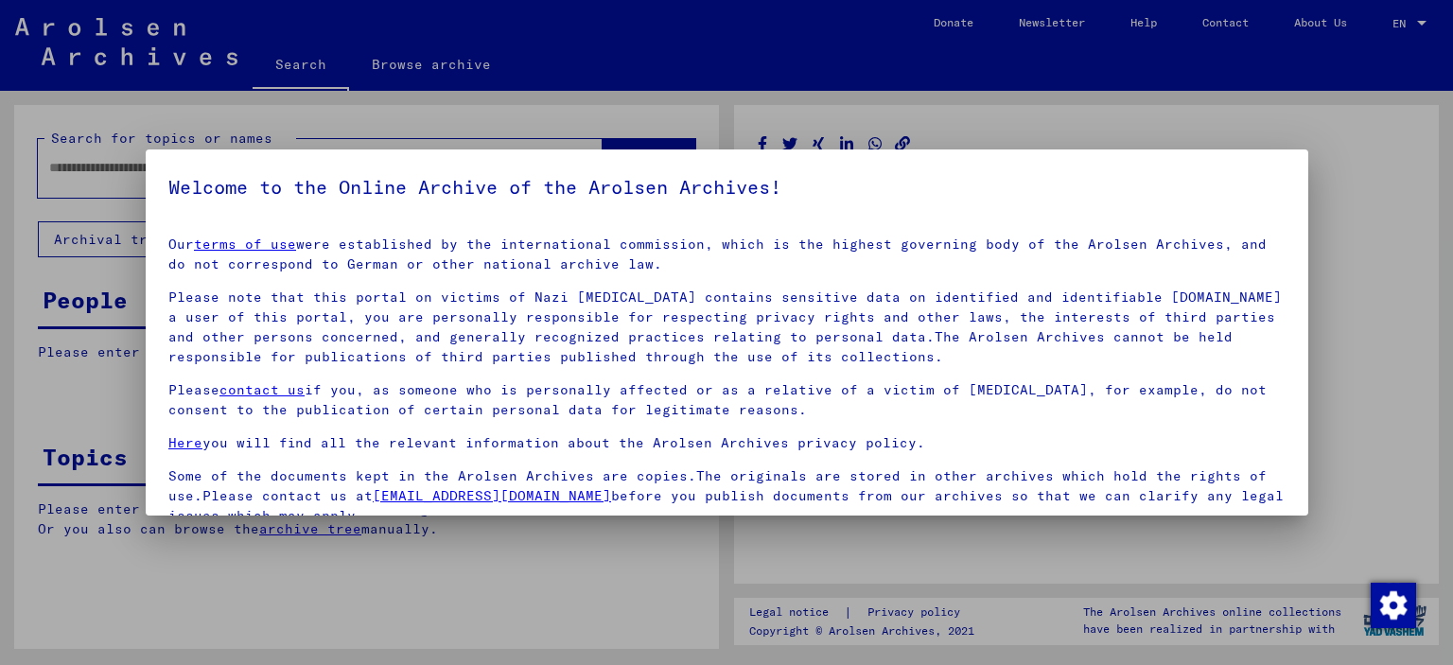 Image resolution: width=1453 pixels, height=665 pixels. I want to click on a: terms of use, so click(245, 244).